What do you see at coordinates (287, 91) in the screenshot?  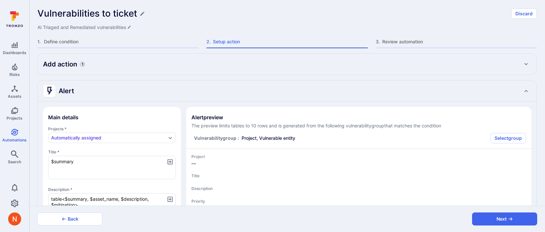 I see `div: Collapse Alert action settings` at bounding box center [287, 91].